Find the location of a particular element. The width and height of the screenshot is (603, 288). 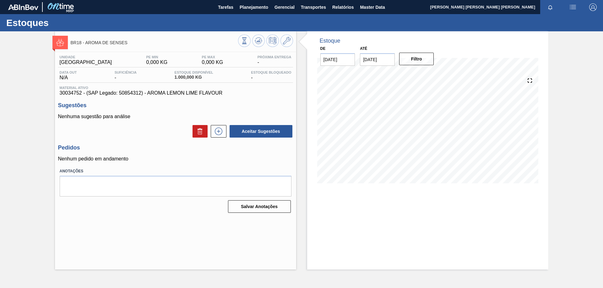

p: Nenhuma sugestão para análise is located at coordinates (175, 117).